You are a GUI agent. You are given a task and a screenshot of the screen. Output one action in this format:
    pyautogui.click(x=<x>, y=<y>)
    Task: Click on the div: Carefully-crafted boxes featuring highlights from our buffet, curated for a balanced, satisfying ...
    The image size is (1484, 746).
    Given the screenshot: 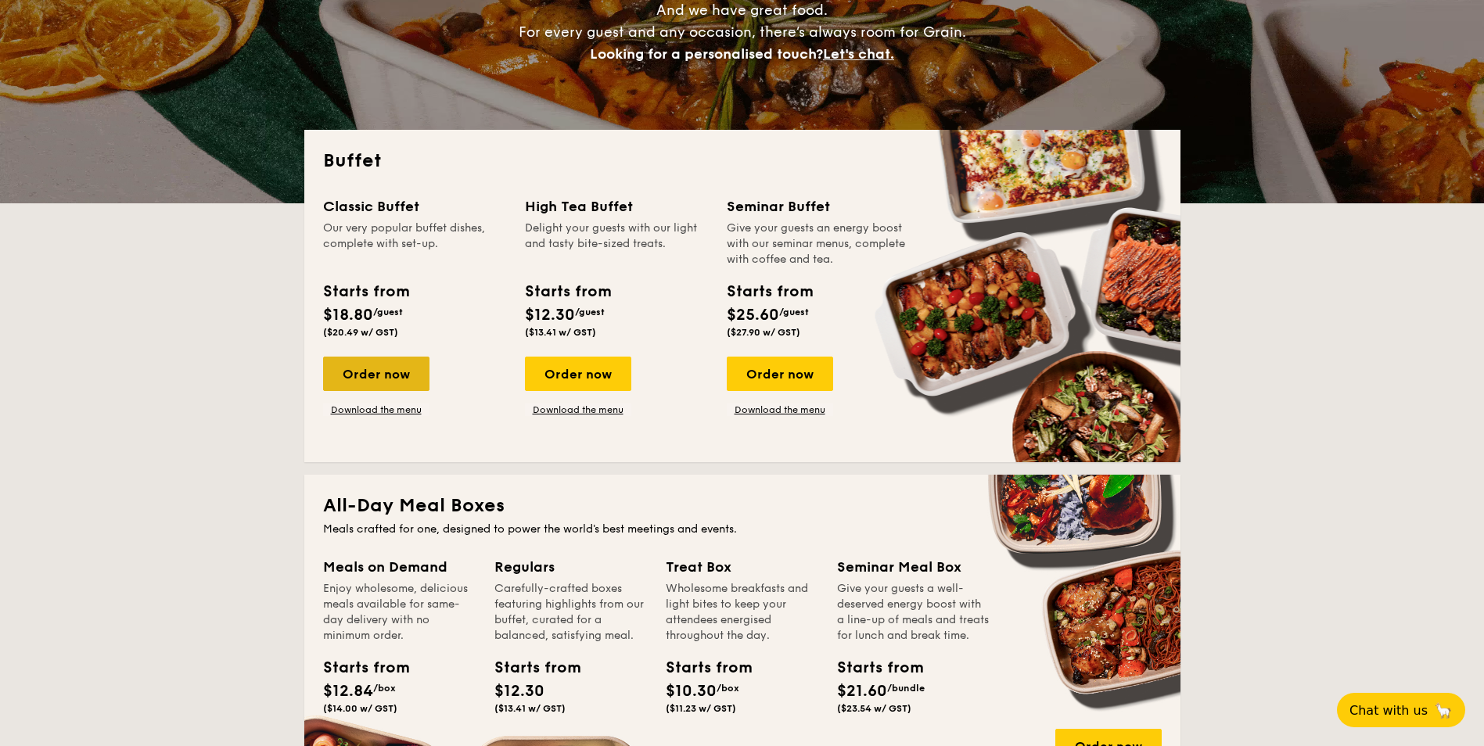 What is the action you would take?
    pyautogui.click(x=570, y=613)
    